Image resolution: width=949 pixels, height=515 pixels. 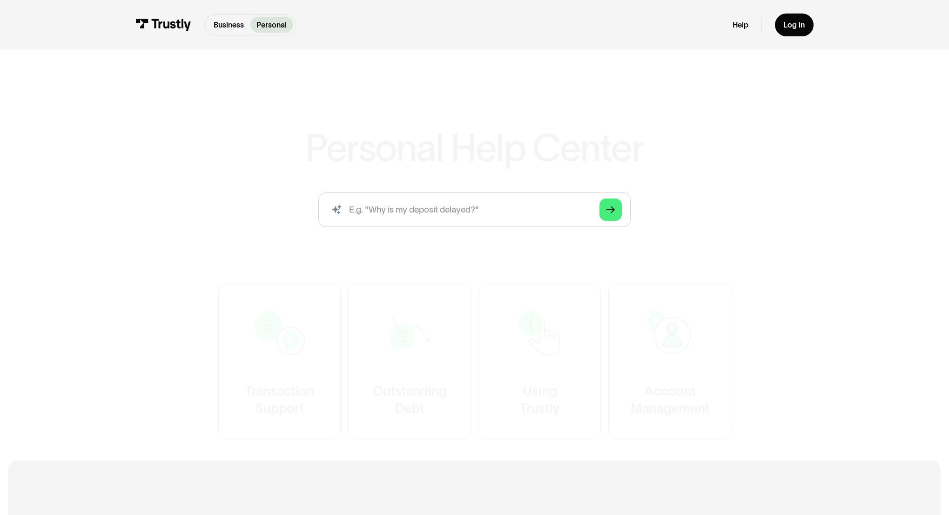 I want to click on a: TransactionSupport, so click(x=279, y=360).